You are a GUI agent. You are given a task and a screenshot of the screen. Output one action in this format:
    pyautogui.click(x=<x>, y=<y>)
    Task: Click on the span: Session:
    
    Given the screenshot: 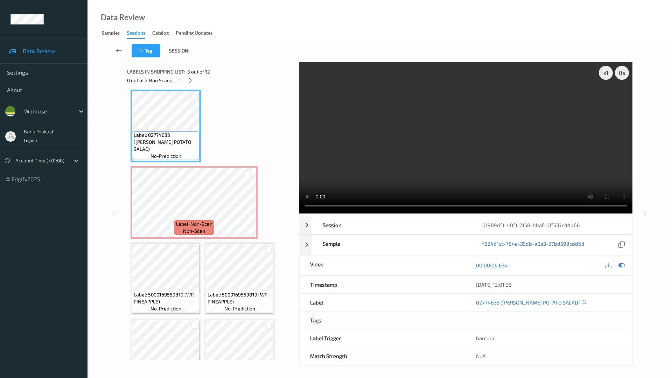 What is the action you would take?
    pyautogui.click(x=179, y=51)
    